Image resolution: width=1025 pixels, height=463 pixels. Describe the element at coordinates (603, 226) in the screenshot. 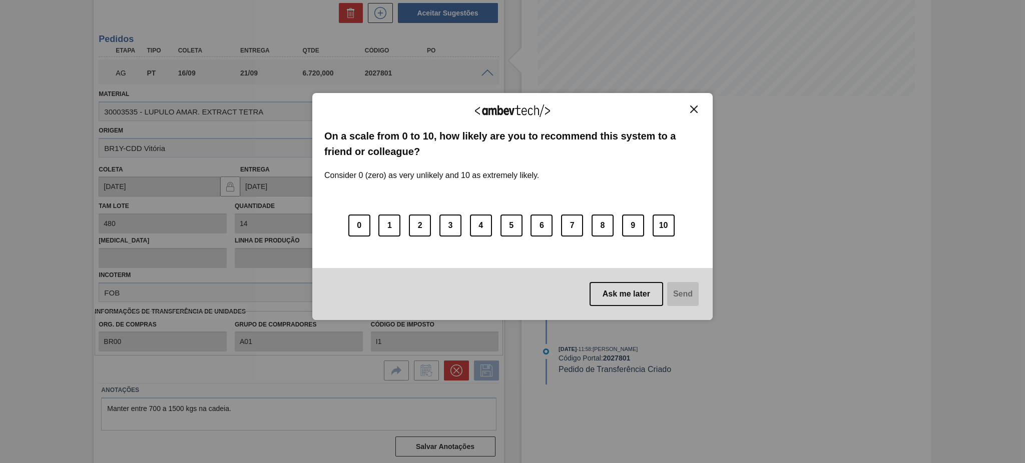

I see `button: 8` at that location.